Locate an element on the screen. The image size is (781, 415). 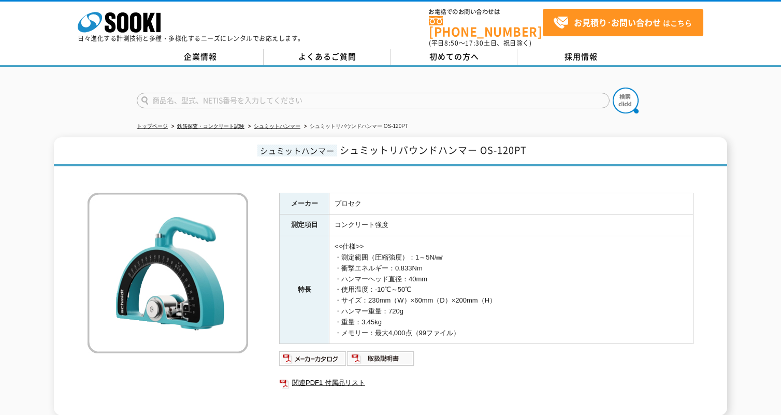
span: 17:30 is located at coordinates (475, 43).